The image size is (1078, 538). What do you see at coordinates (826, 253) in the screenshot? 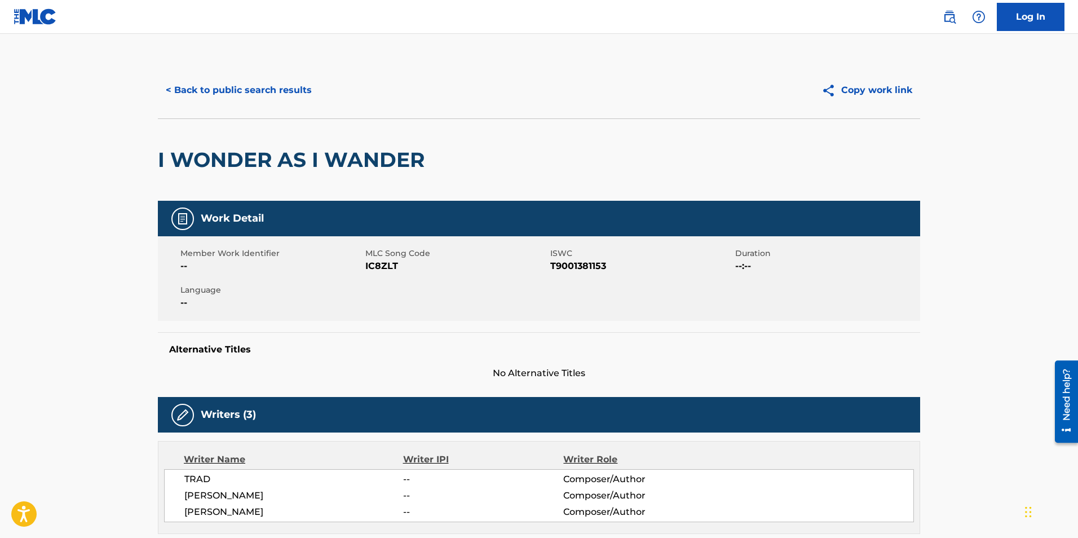
I see `span: Duration` at bounding box center [826, 253].